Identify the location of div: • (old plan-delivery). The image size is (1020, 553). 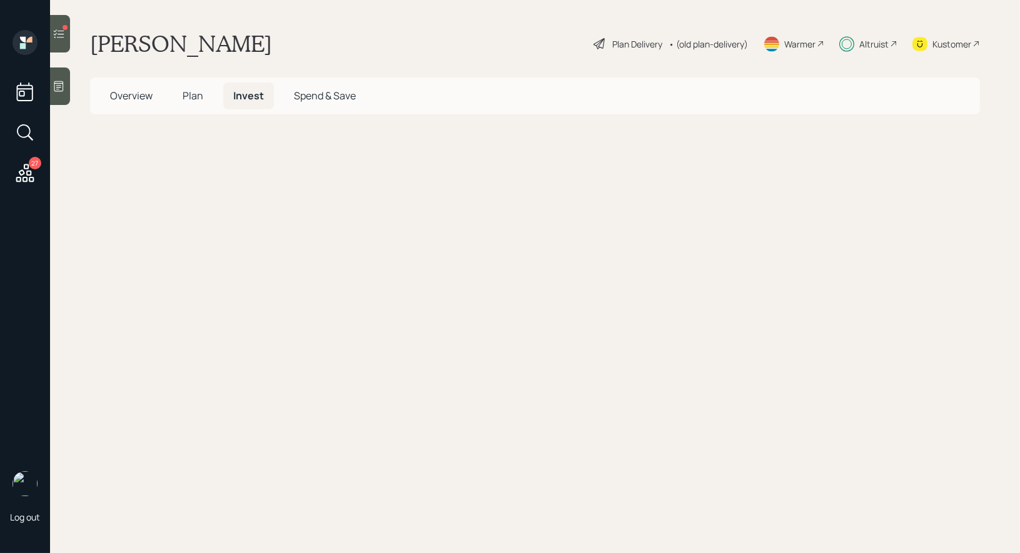
(708, 44).